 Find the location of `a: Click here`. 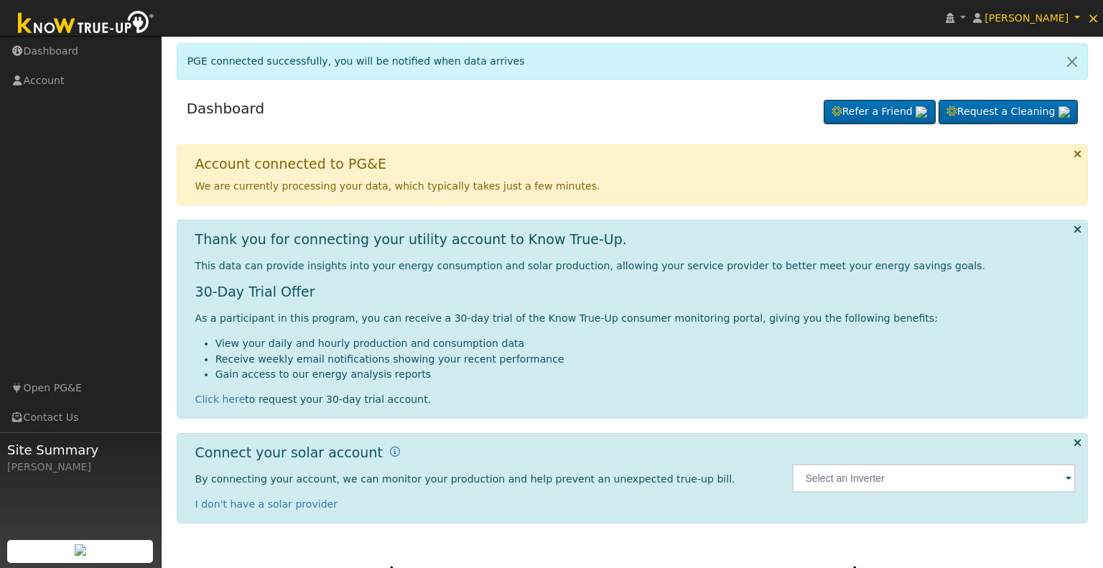

a: Click here is located at coordinates (220, 399).